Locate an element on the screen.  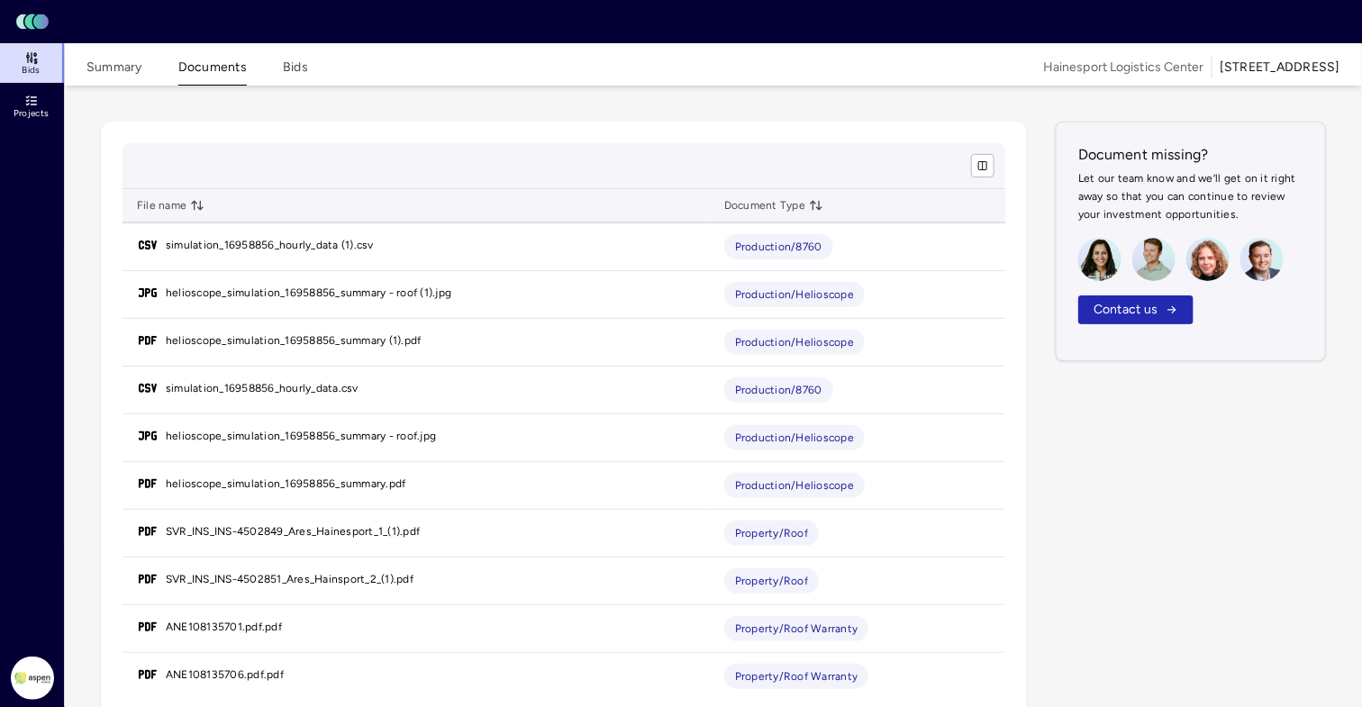
span: Projects is located at coordinates (31, 113).